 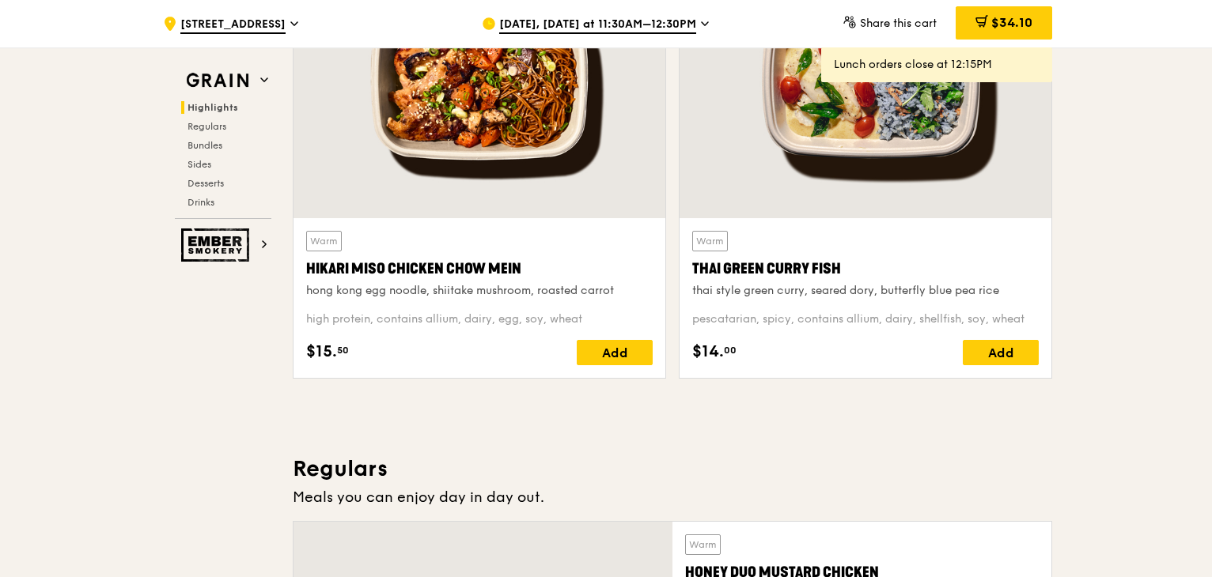 I want to click on span: Bundles, so click(x=205, y=146).